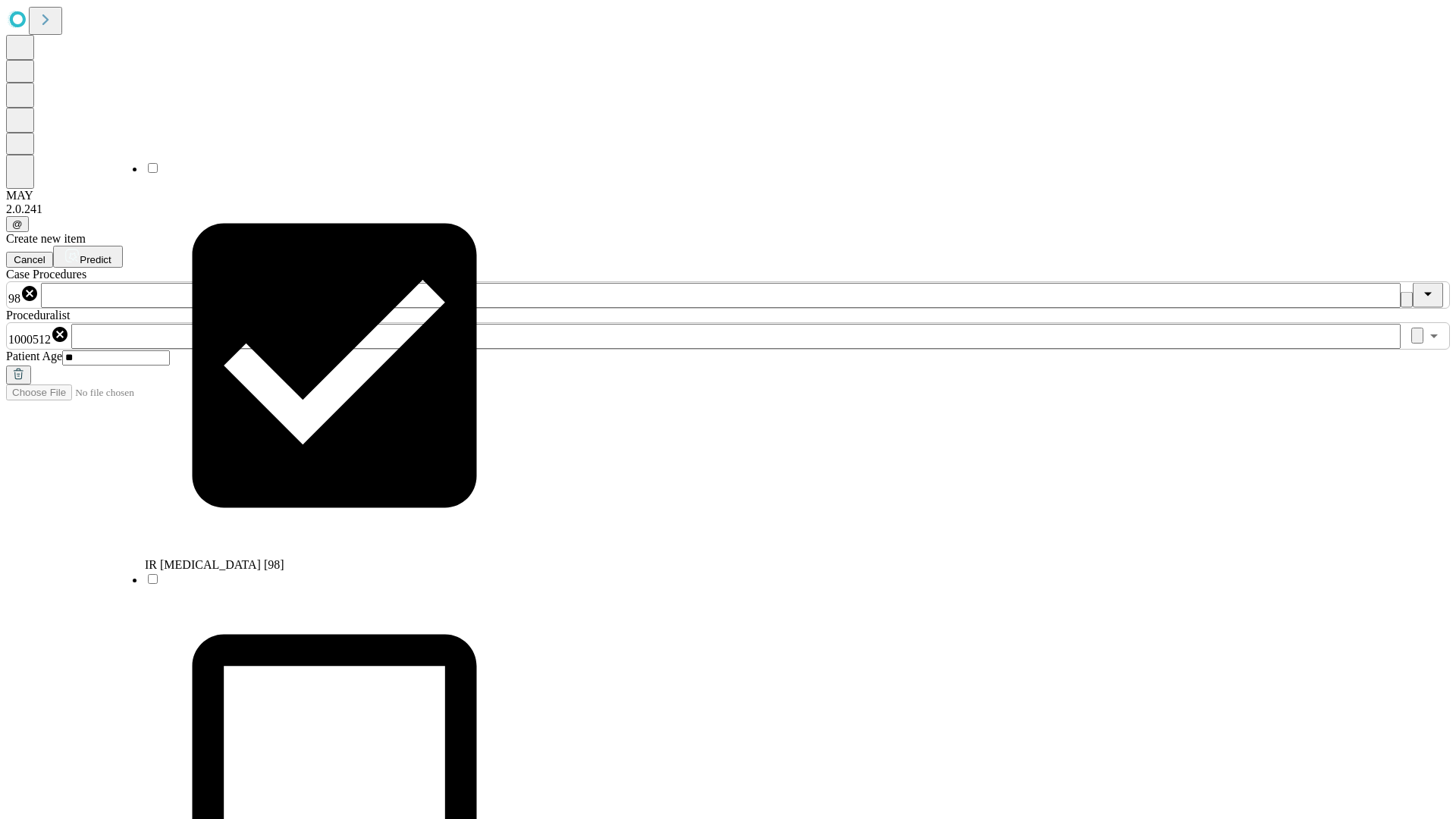  What do you see at coordinates (14, 299) in the screenshot?
I see `span: 98` at bounding box center [14, 299].